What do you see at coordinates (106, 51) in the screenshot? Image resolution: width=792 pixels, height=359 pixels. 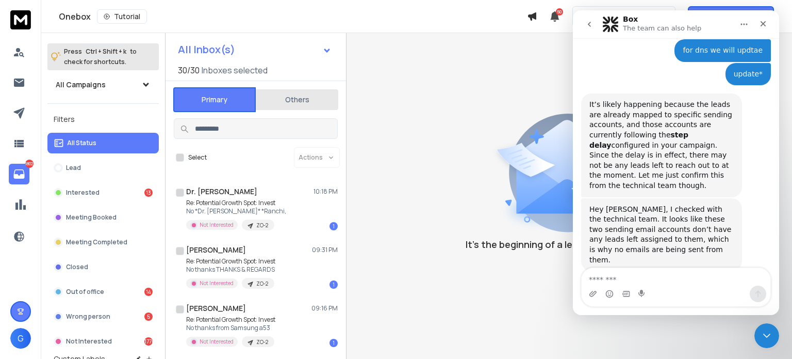 I see `span: Ctrl + Shift + k` at bounding box center [106, 51].